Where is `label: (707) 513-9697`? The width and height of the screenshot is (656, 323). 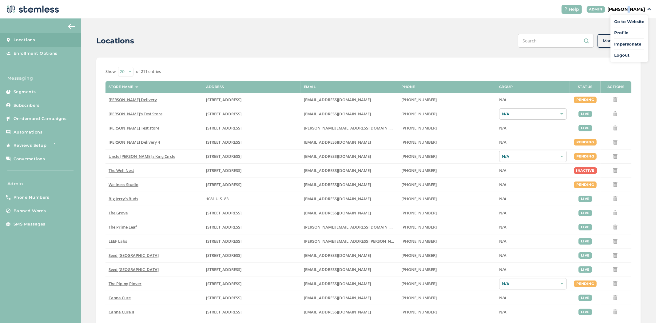
label: (707) 513-9697 is located at coordinates (447, 241).